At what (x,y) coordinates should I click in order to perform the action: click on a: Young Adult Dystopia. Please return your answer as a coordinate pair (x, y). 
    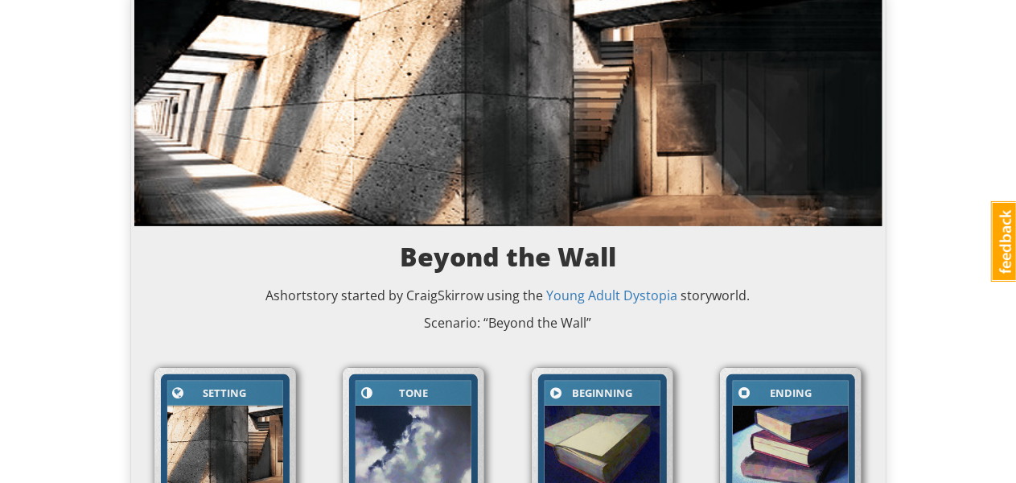
    Looking at the image, I should click on (612, 295).